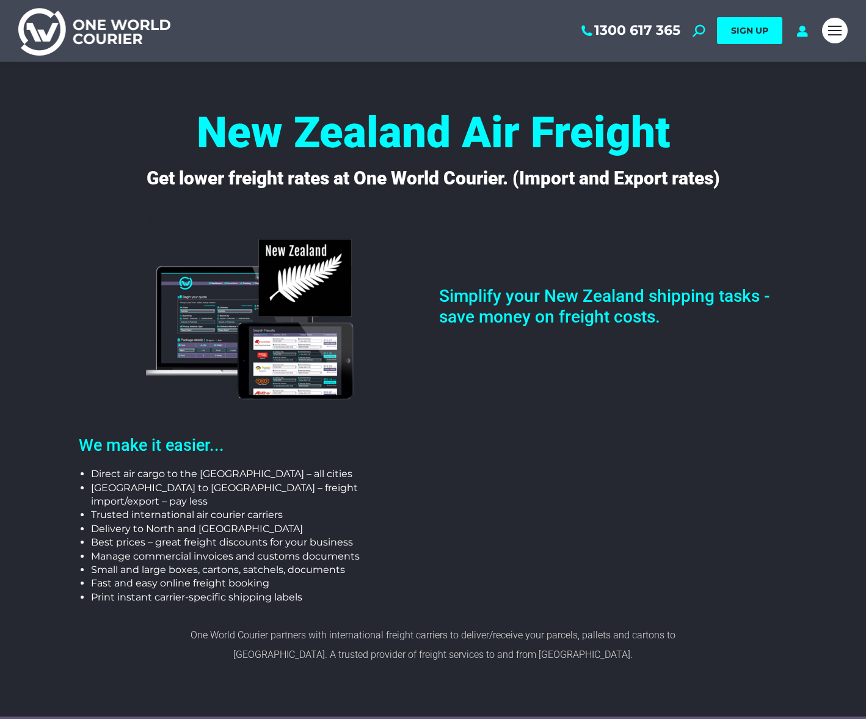 The height and width of the screenshot is (719, 866). What do you see at coordinates (835, 31) in the screenshot?
I see `a: Mobile menu icon` at bounding box center [835, 31].